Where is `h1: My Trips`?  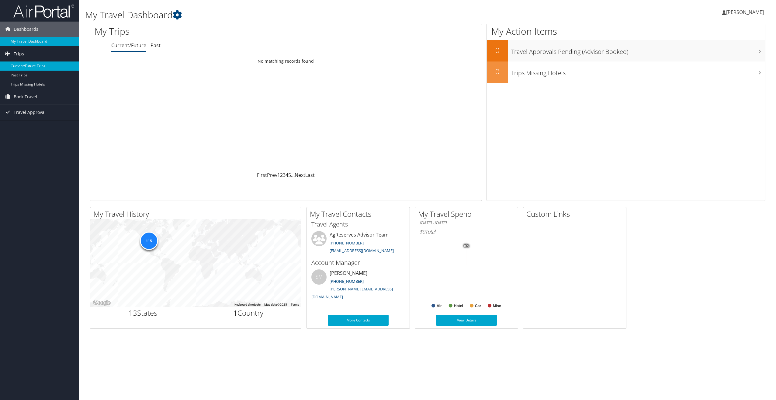
h1: My Trips is located at coordinates (204, 31).